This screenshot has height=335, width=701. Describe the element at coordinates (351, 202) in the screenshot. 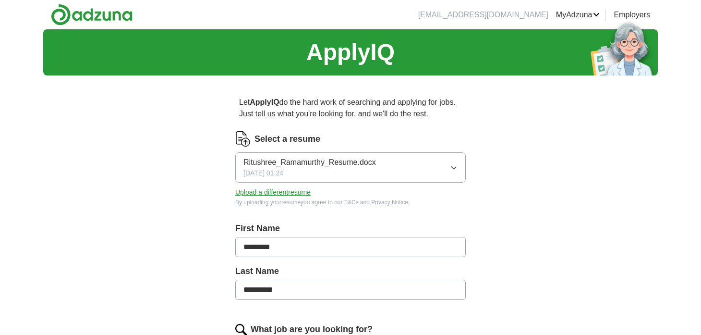

I see `div: By uploading your resume you agree to our and .` at that location.